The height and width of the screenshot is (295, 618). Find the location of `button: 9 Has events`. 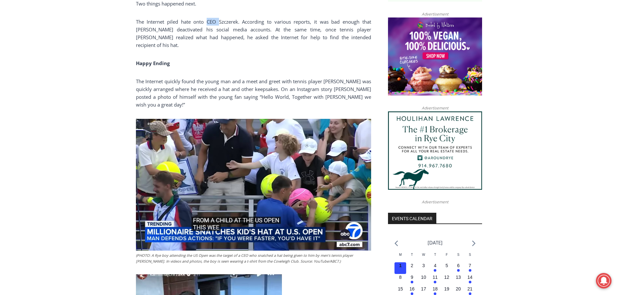

button: 9 Has events is located at coordinates (412, 280).